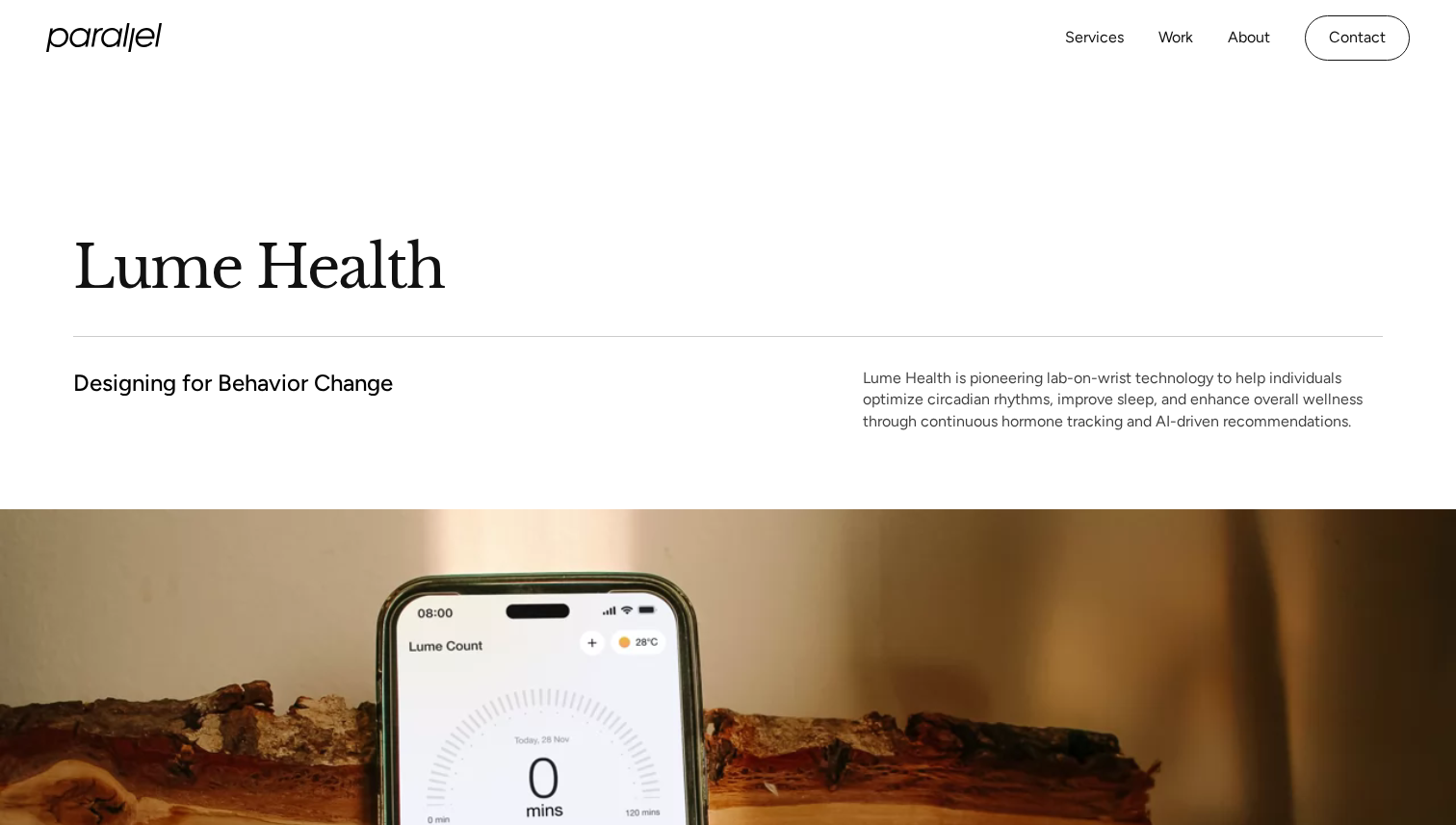 The width and height of the screenshot is (1456, 825). What do you see at coordinates (1123, 400) in the screenshot?
I see `p: Lume Health is pioneering lab-on-wrist technology to help individuals optimize circadian rhythms,...` at bounding box center [1123, 400].